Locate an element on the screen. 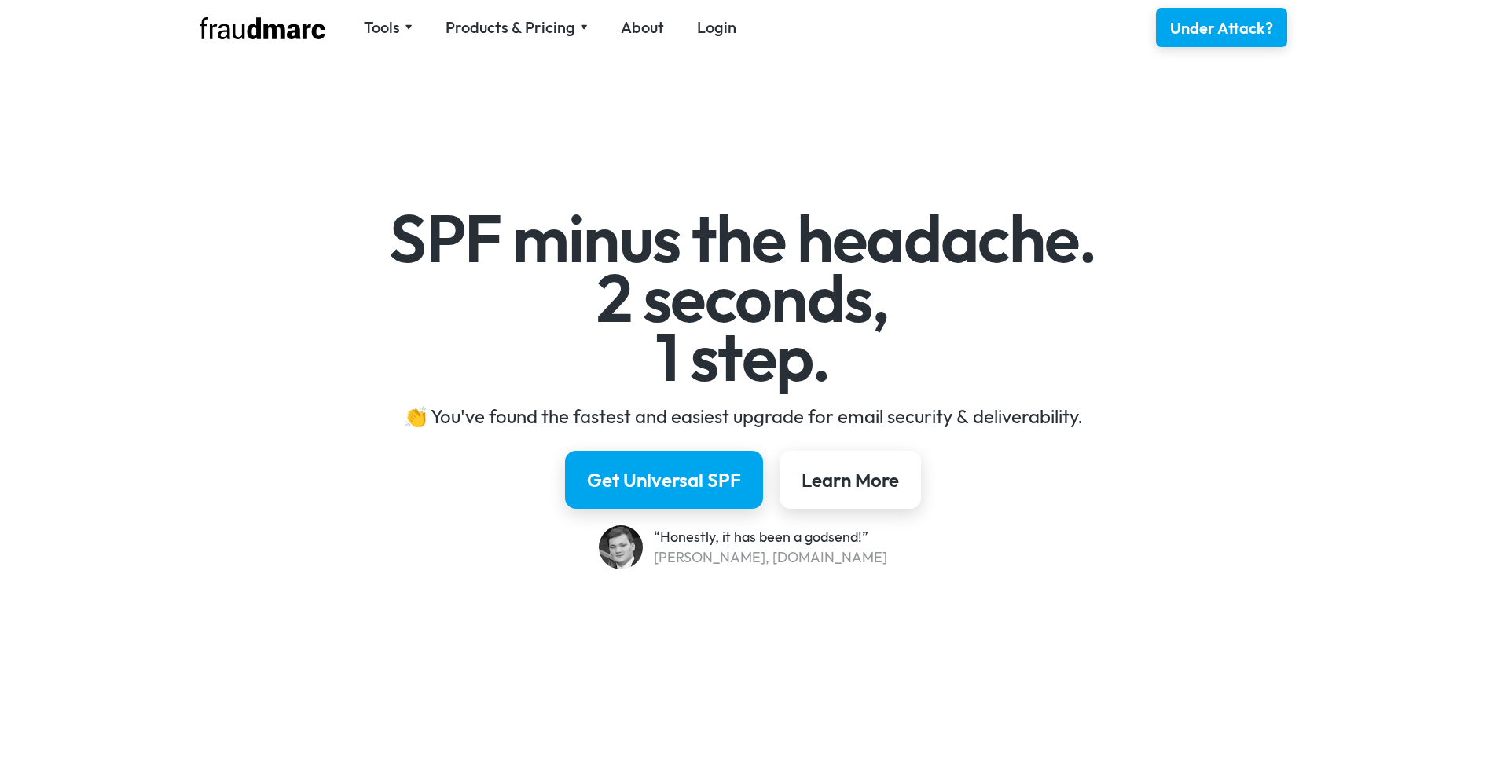  a: About is located at coordinates (642, 27).